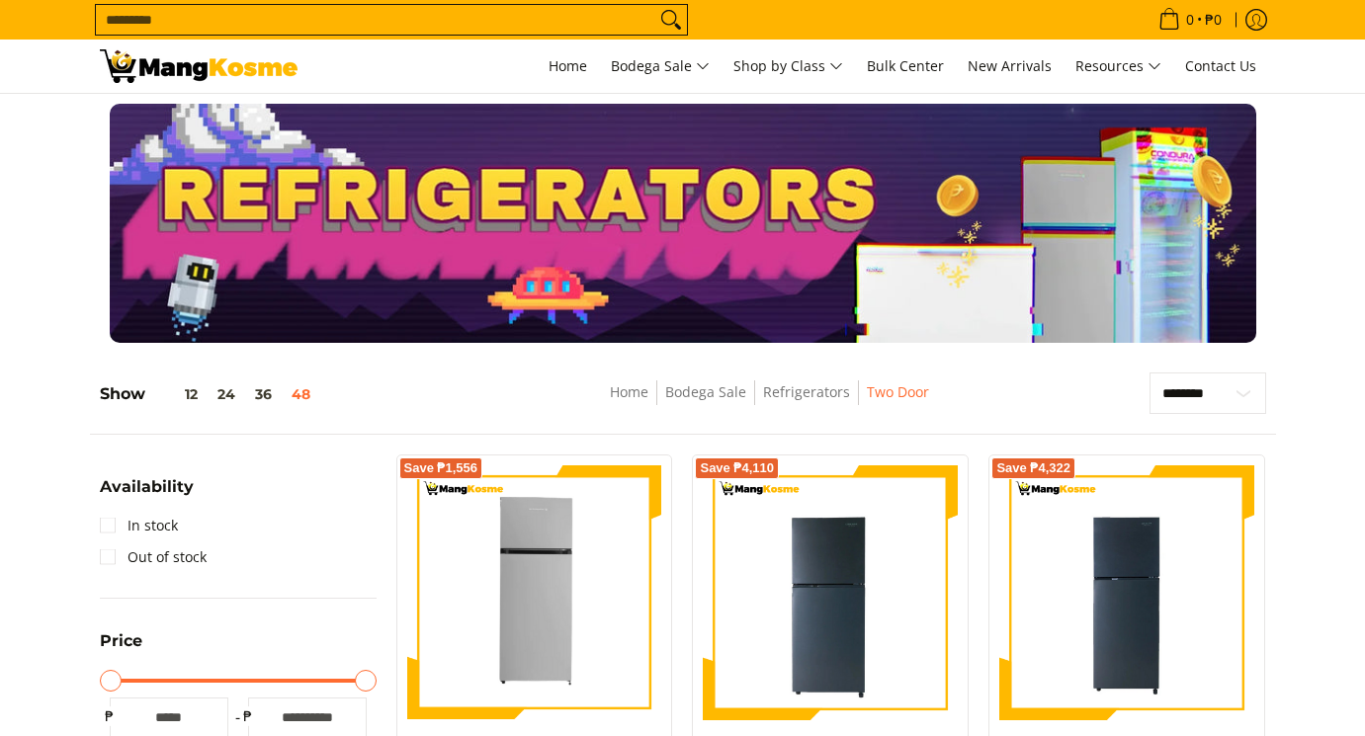 This screenshot has height=736, width=1365. Describe the element at coordinates (1118, 66) in the screenshot. I see `a: Resources` at that location.